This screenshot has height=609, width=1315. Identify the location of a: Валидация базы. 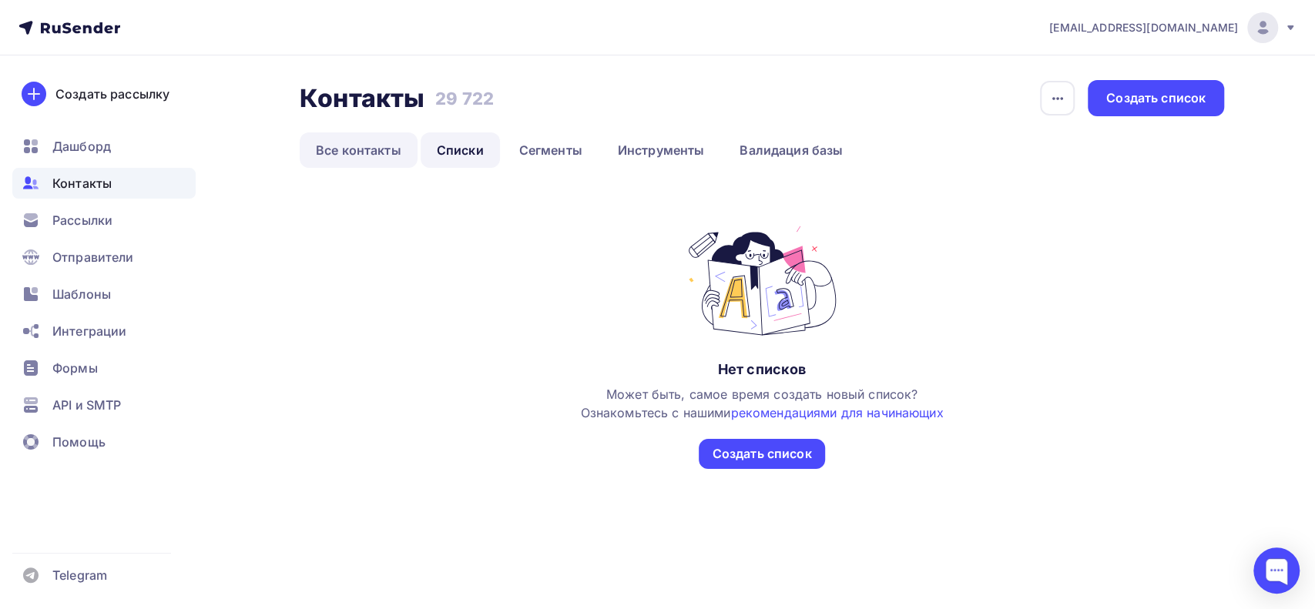
(791, 150).